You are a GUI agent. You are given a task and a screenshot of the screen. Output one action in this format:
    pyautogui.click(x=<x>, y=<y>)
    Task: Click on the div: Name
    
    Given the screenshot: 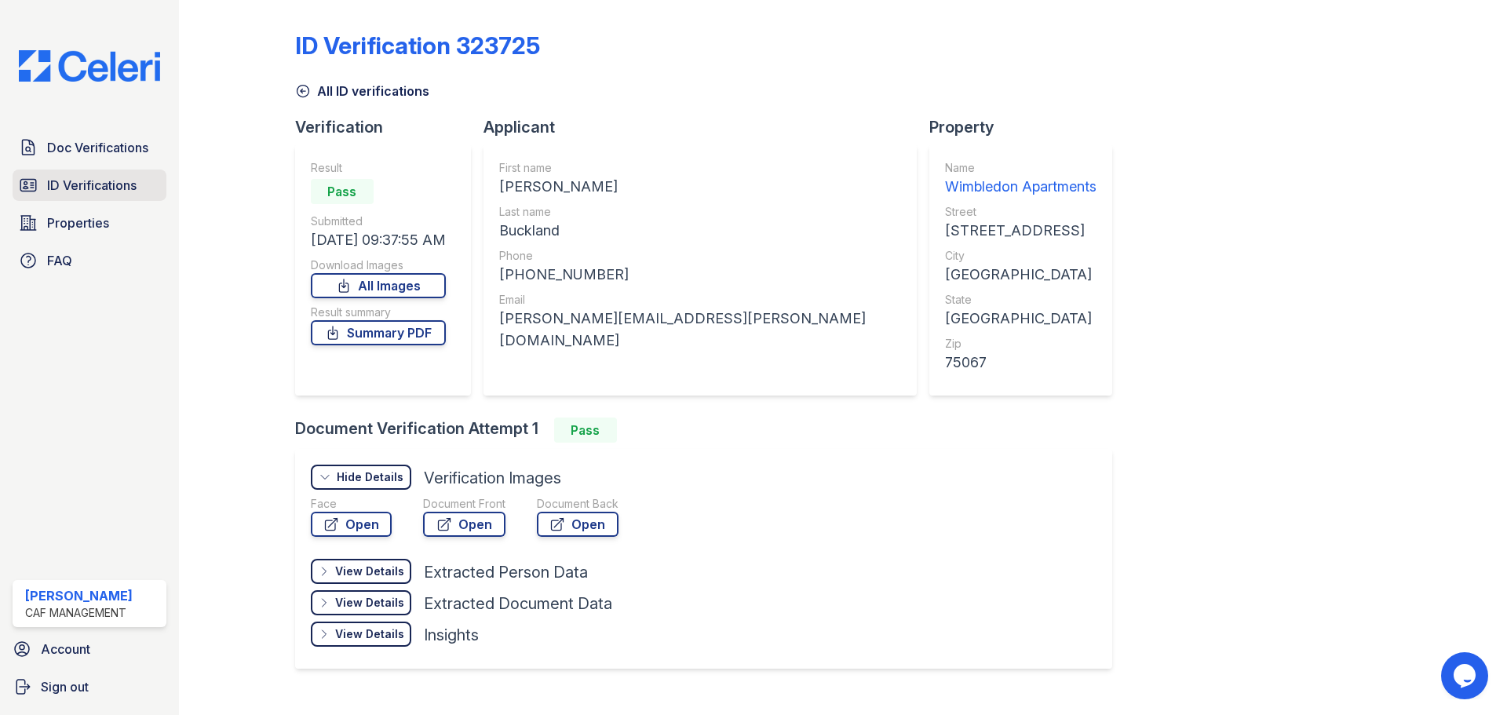 What is the action you would take?
    pyautogui.click(x=1021, y=168)
    